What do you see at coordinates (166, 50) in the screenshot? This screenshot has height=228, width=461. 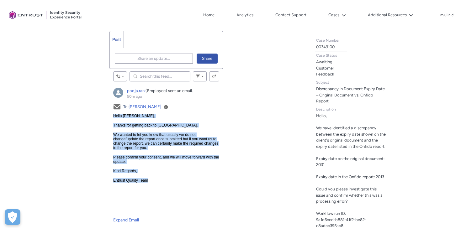 I see `div: Chatter Publisher` at bounding box center [166, 50].